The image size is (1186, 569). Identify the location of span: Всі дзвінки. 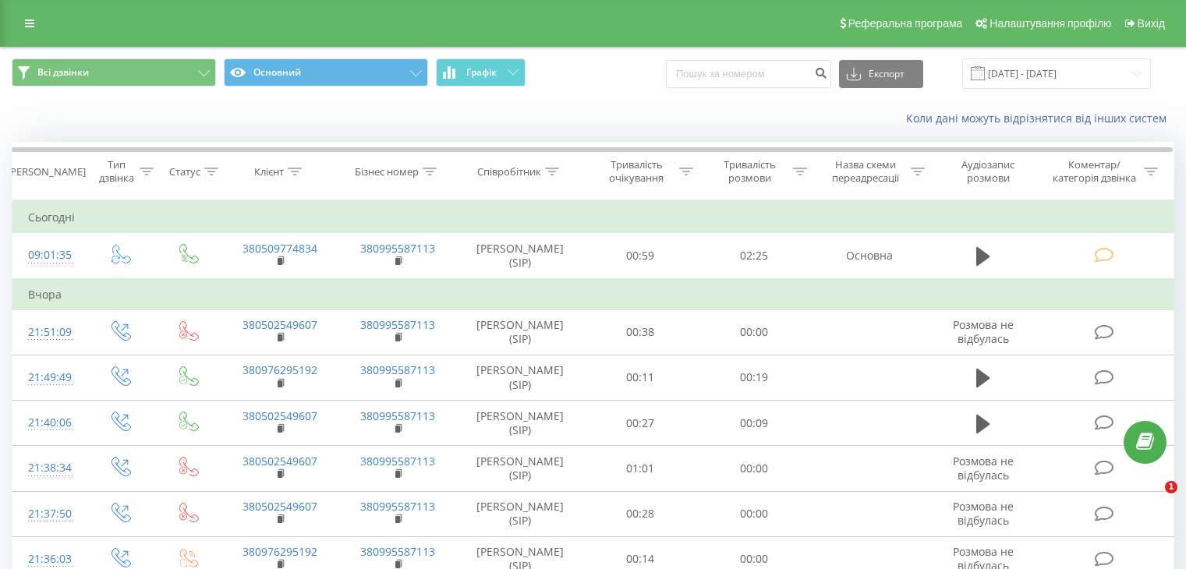
(63, 72).